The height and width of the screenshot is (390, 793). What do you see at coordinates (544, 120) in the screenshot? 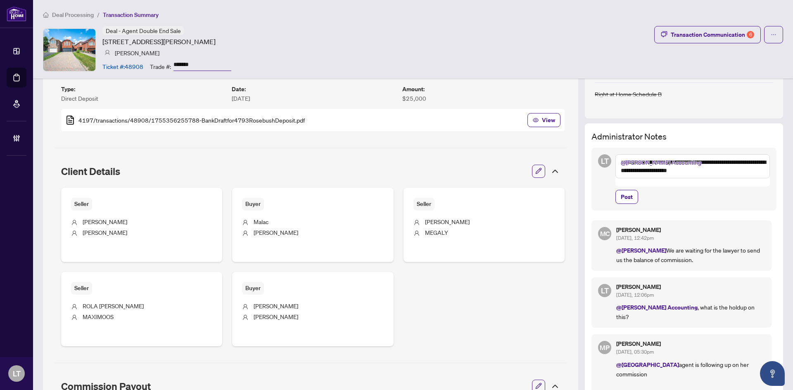
I see `button: View` at bounding box center [544, 120].